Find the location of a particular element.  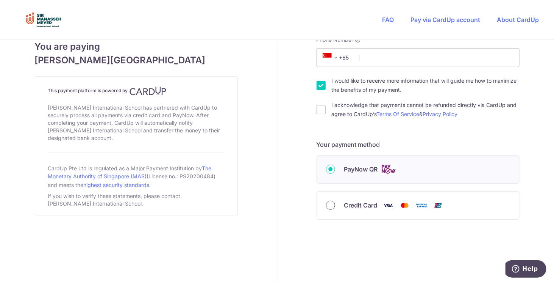

img: Visa is located at coordinates (388, 205).